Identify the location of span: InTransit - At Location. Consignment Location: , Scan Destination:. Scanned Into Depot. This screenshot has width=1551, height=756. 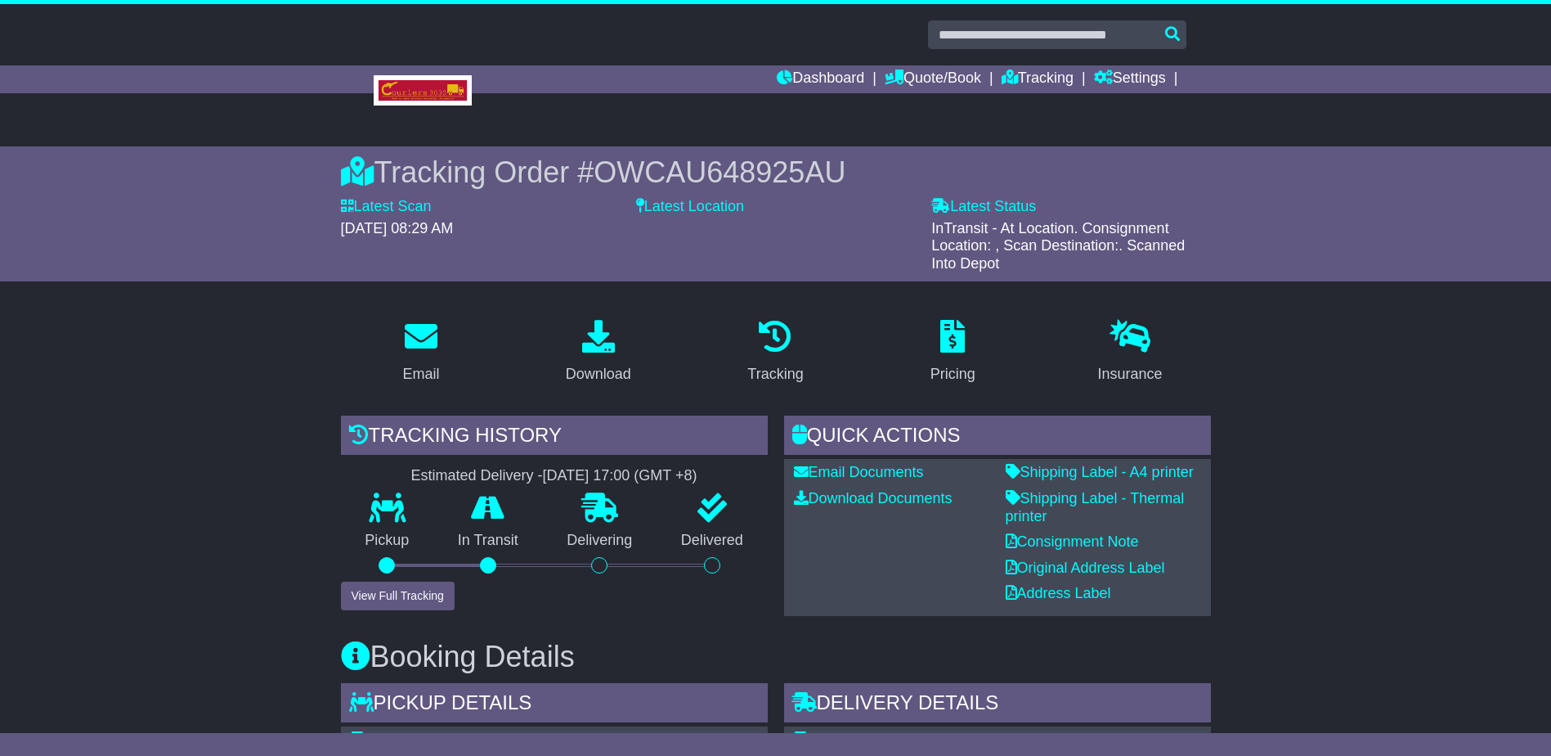
(1058, 245).